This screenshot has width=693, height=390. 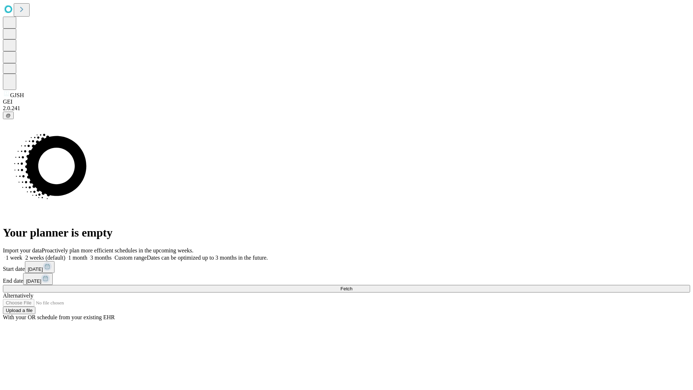 I want to click on span: 1 week, so click(x=14, y=257).